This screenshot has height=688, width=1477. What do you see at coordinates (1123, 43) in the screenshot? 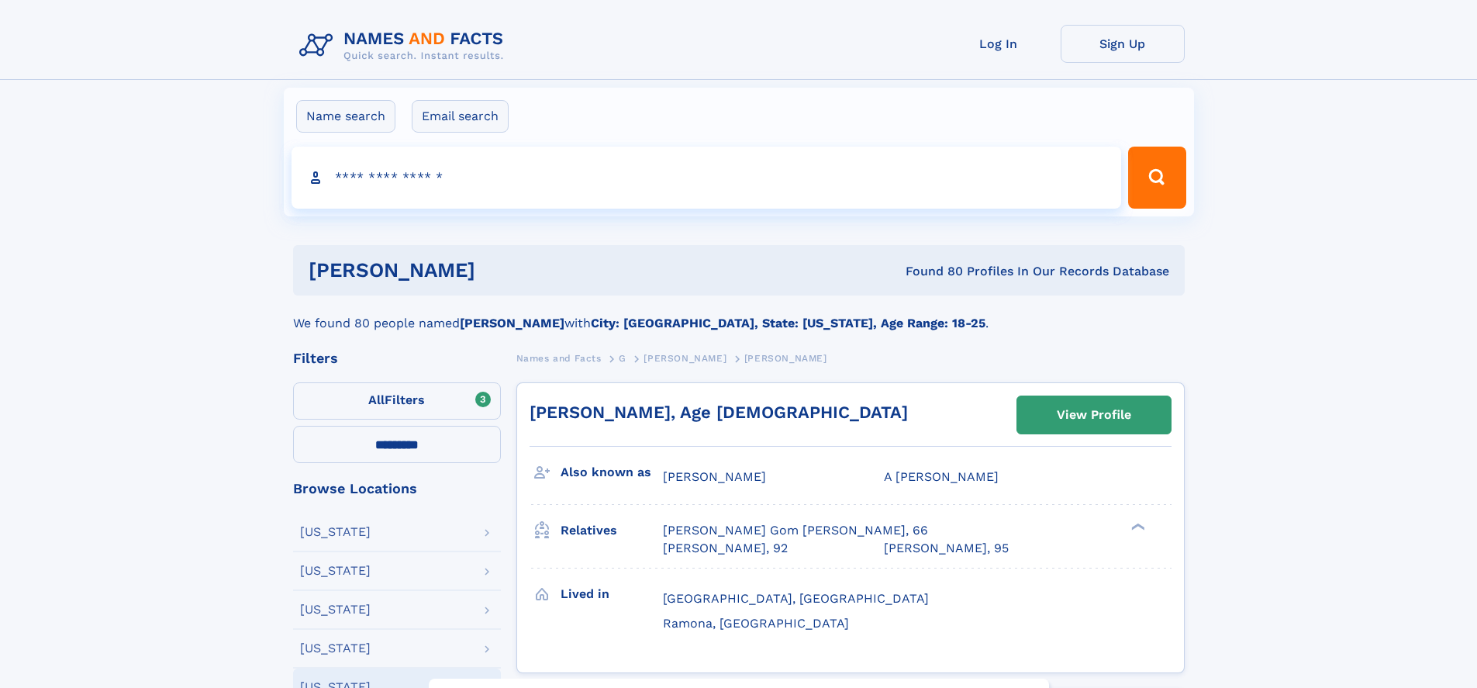
I see `a: Sign Up` at bounding box center [1123, 43].